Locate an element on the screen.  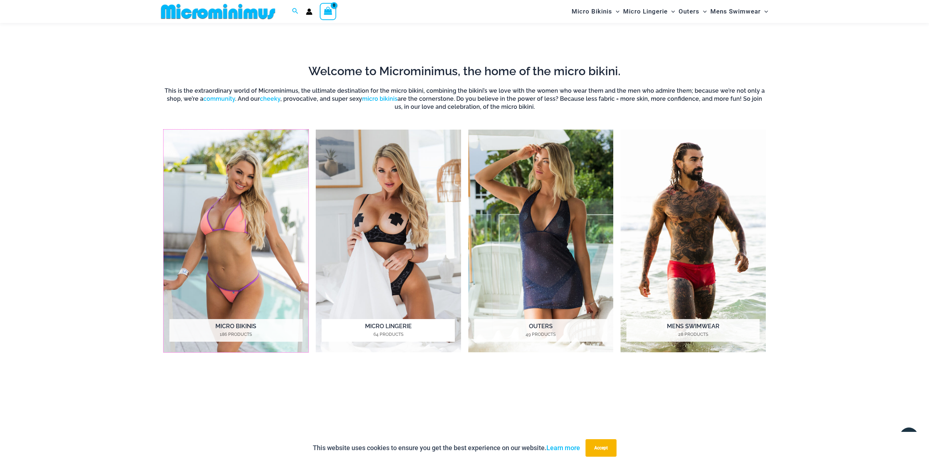
a: community is located at coordinates (219, 99).